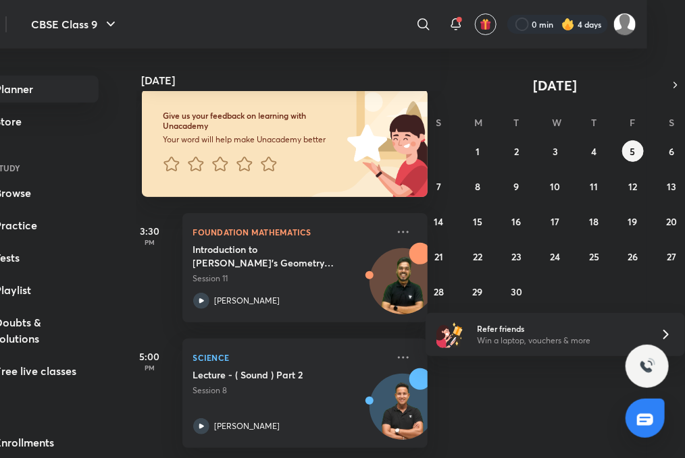 The width and height of the screenshot is (685, 458). What do you see at coordinates (516, 186) in the screenshot?
I see `button: September 9, 2025` at bounding box center [516, 186].